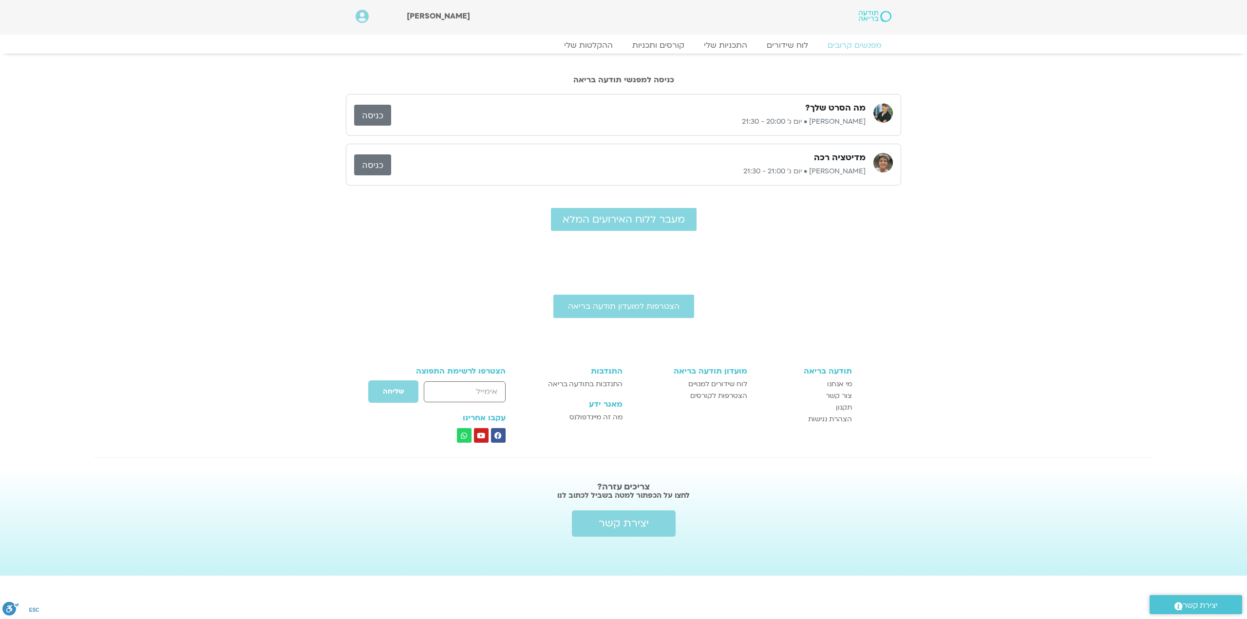 The height and width of the screenshot is (619, 1247). Describe the element at coordinates (839, 396) in the screenshot. I see `span: צור קשר` at that location.